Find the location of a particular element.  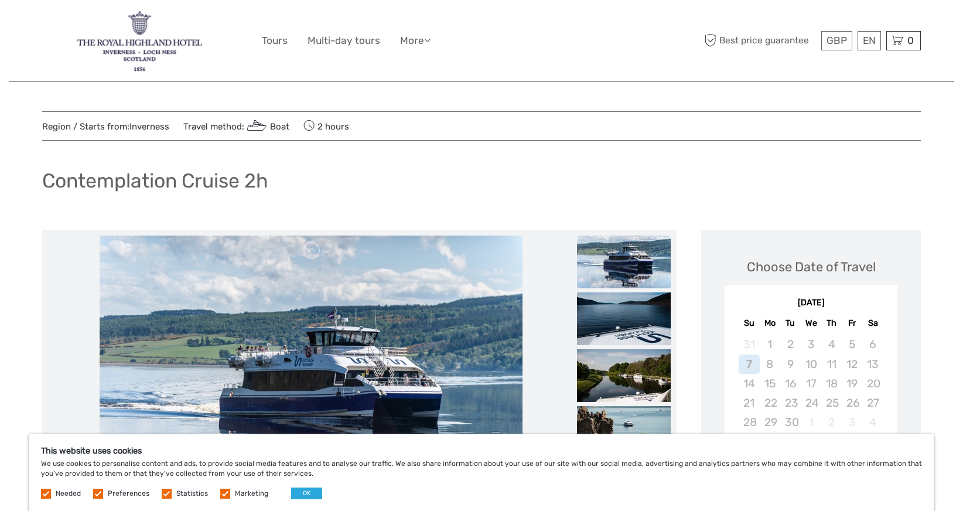

div: Not available Sunday, September 21st, 2025 is located at coordinates (749, 403).